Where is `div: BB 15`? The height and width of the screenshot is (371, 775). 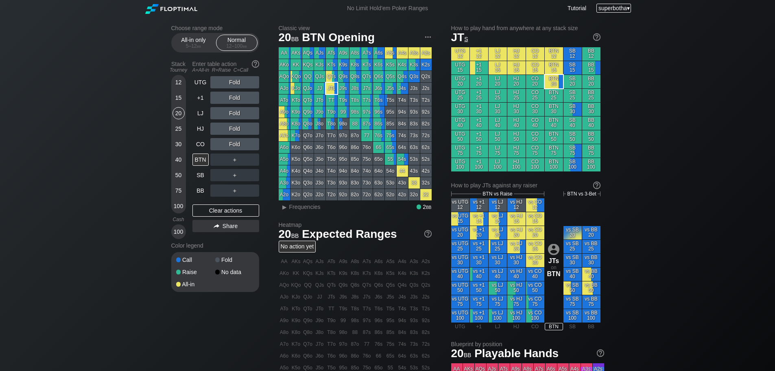
div: BB 15 is located at coordinates (591, 68).